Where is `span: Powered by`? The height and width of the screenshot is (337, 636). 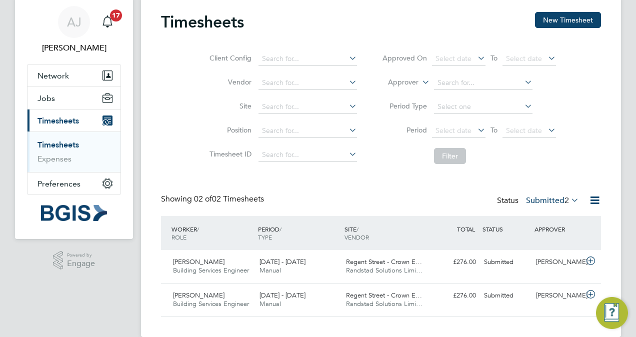
span: Powered by is located at coordinates (81, 255).